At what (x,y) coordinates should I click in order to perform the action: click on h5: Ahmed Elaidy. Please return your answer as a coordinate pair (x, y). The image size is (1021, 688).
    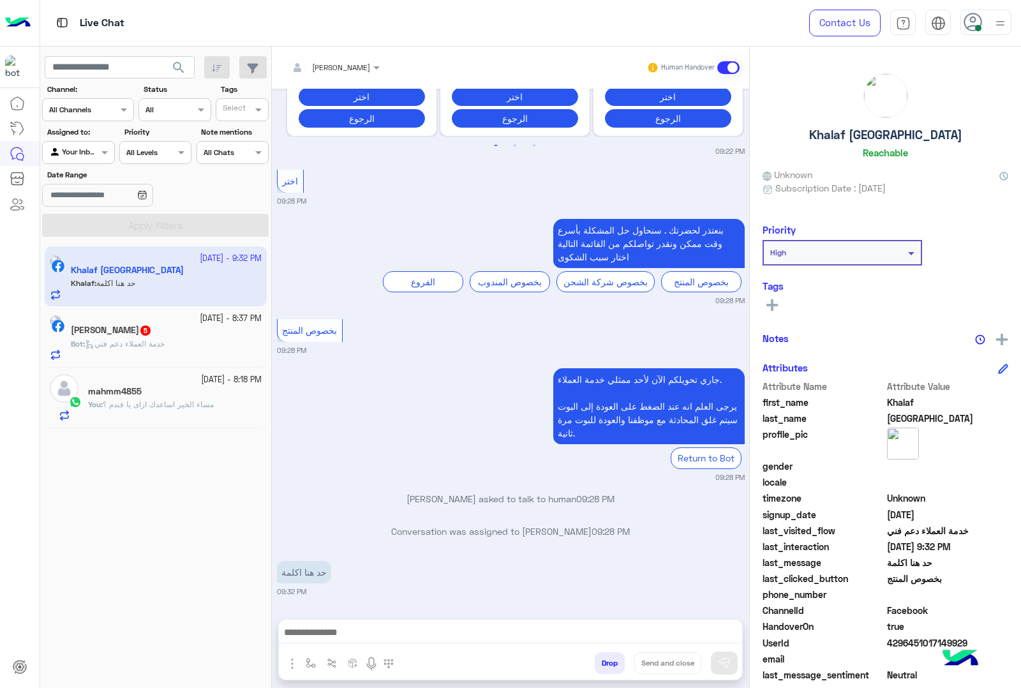
    Looking at the image, I should click on (111, 330).